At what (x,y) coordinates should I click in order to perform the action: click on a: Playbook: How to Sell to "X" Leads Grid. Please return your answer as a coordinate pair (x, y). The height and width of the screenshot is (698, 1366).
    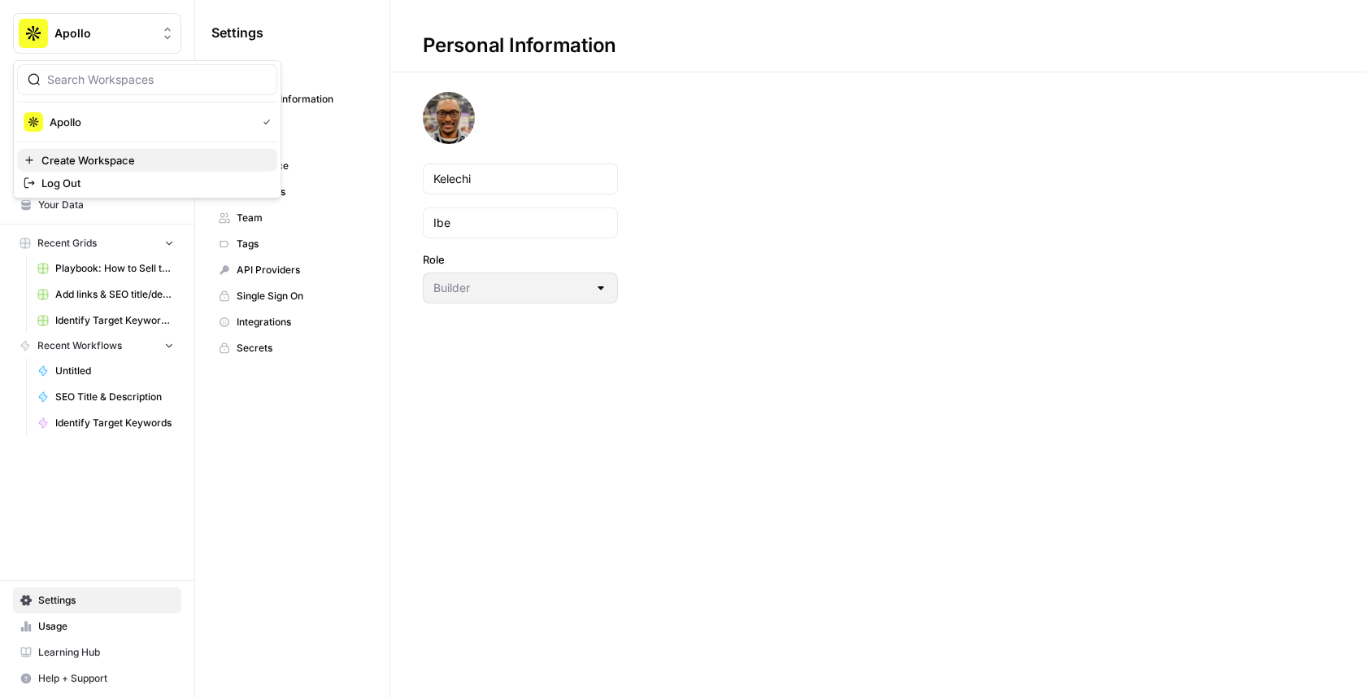
    Looking at the image, I should click on (106, 268).